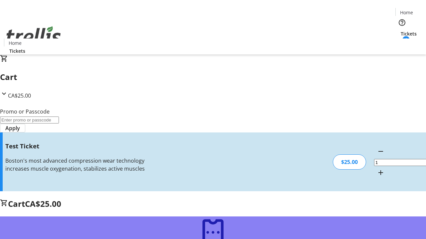  I want to click on div: $25.00, so click(349, 162).